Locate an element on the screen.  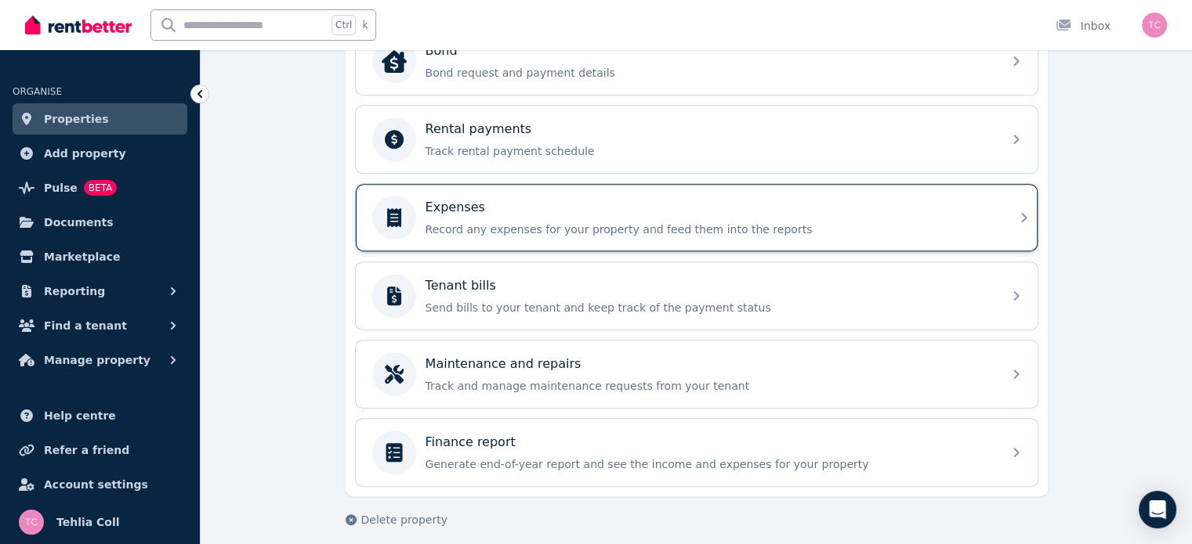
div: Inbox is located at coordinates (1083, 26).